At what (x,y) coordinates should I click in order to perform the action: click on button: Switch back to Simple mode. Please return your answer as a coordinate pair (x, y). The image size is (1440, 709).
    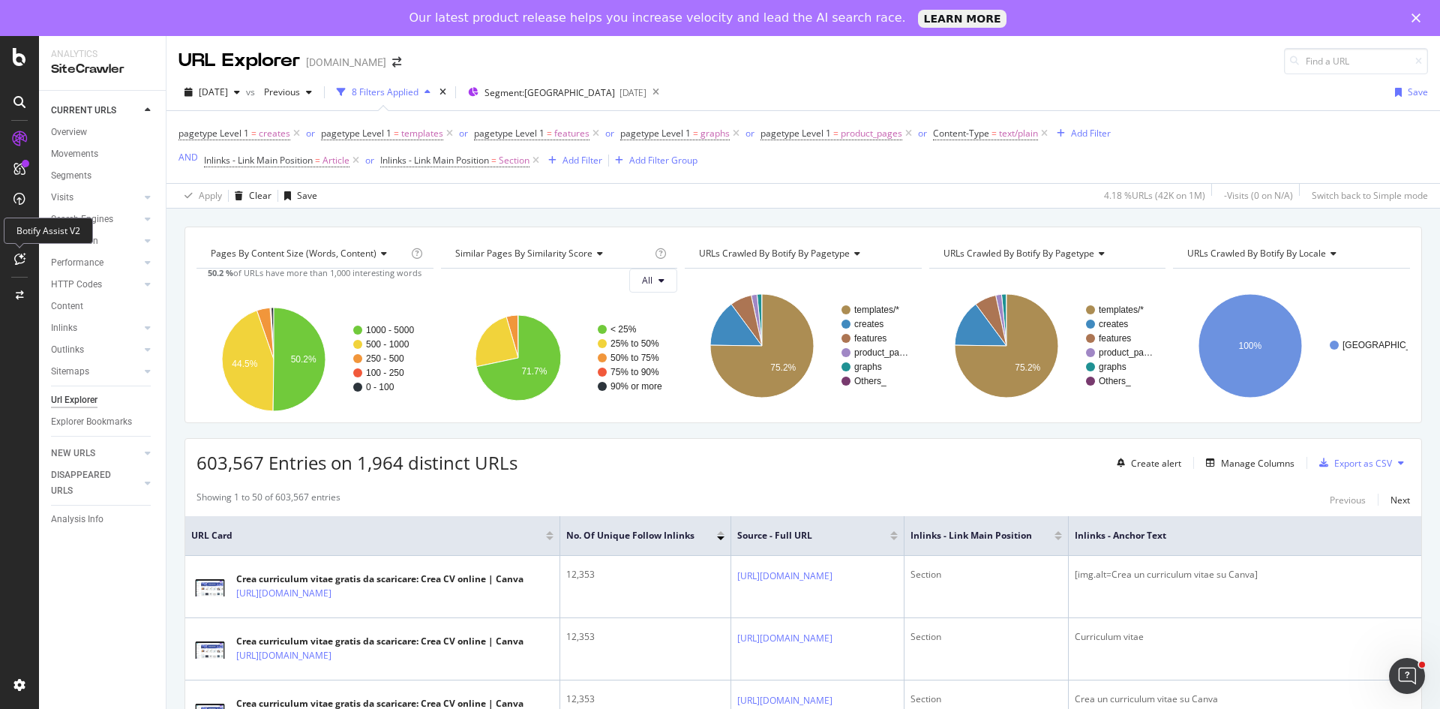
    Looking at the image, I should click on (1366, 196).